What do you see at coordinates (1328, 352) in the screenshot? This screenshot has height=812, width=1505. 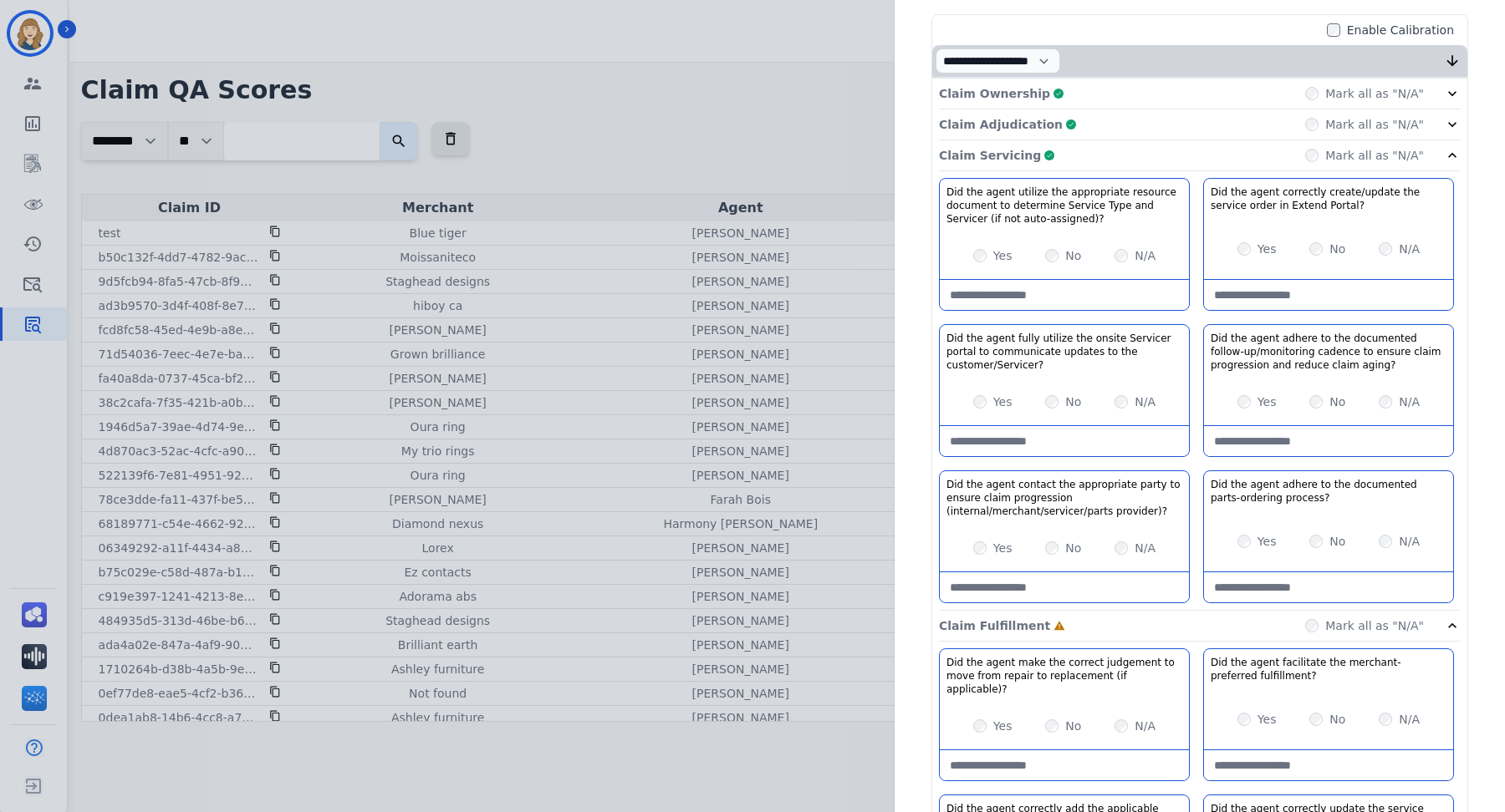 I see `h3: Did the agent adhere to the documented follow-up/monitoring cadence to ensure claim progression a...` at bounding box center [1328, 352].